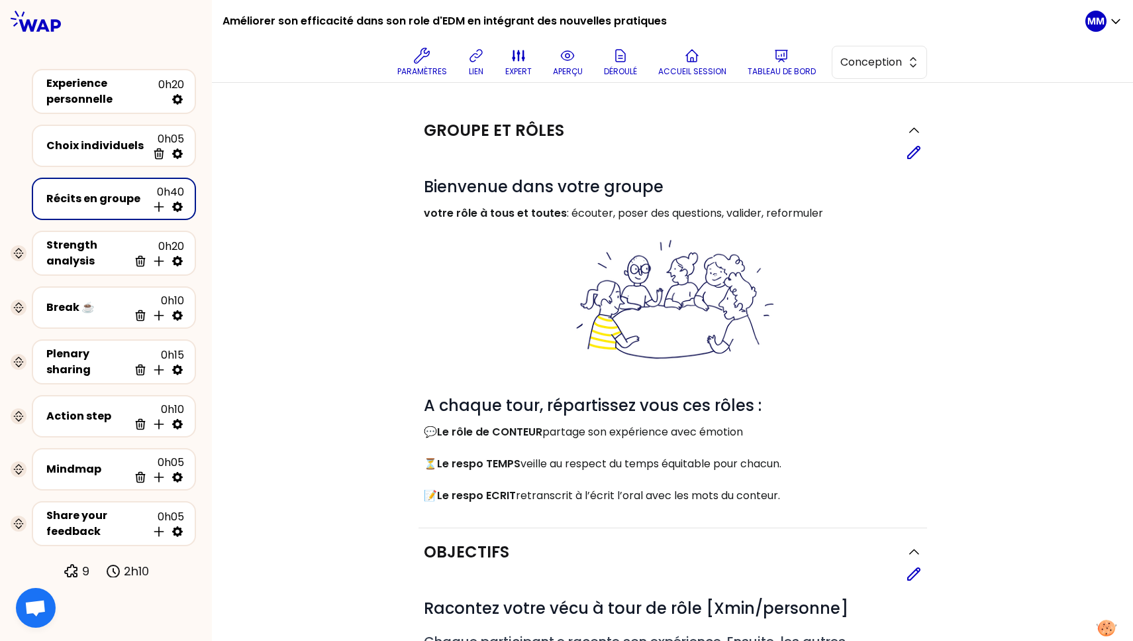 The height and width of the screenshot is (641, 1133). I want to click on p: lien, so click(476, 72).